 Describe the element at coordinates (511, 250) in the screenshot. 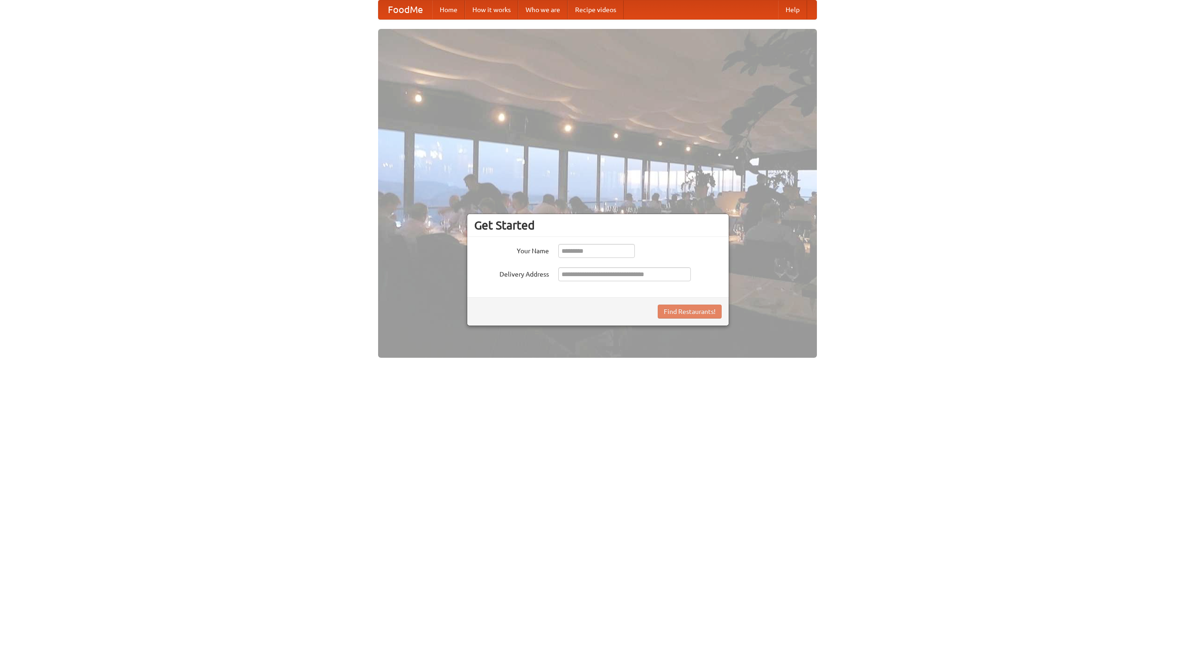

I see `label: Your Name` at that location.